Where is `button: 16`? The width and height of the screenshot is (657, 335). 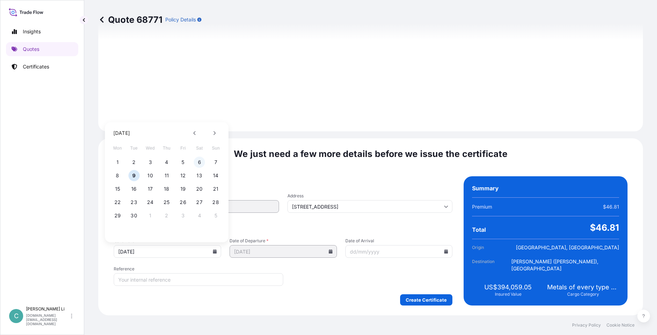
button: 16 is located at coordinates (134, 189).